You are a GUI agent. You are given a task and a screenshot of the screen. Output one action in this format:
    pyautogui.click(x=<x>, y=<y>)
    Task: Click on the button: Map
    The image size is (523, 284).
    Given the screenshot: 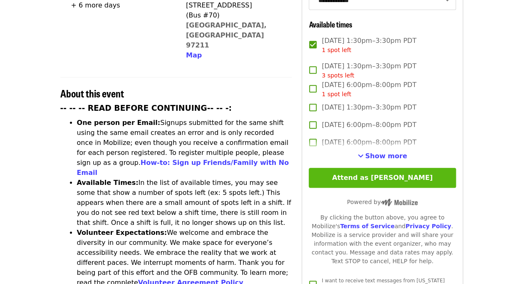 What is the action you would take?
    pyautogui.click(x=194, y=55)
    